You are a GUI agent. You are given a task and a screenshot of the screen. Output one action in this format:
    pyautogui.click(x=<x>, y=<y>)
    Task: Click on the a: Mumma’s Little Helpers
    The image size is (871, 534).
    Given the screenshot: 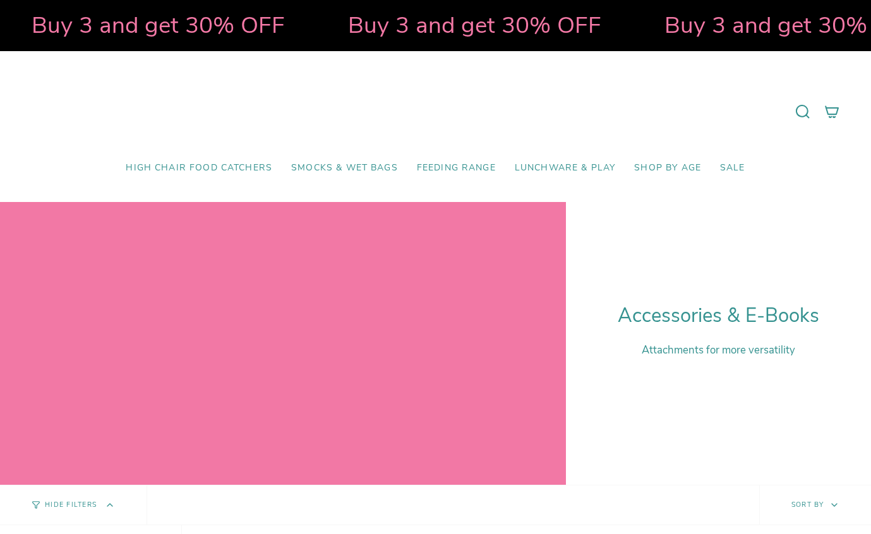 What is the action you would take?
    pyautogui.click(x=435, y=112)
    